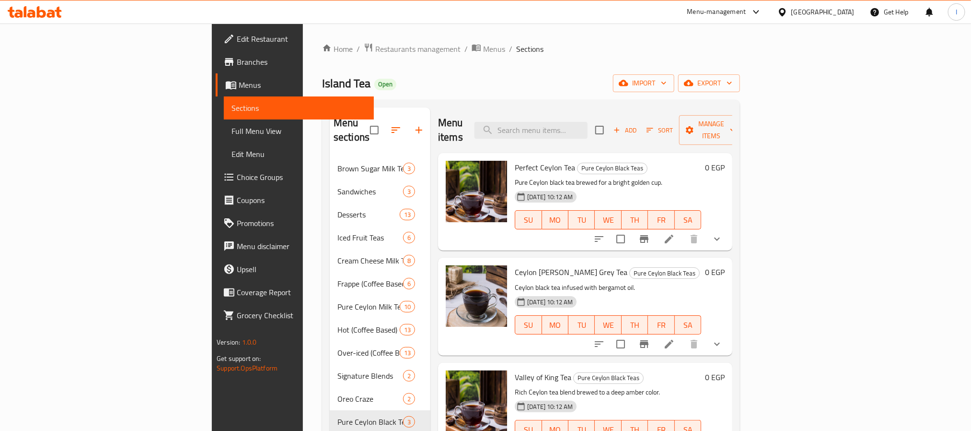 This screenshot has width=971, height=431. Describe the element at coordinates (369, 306) in the screenshot. I see `span: Pure Ceylon Milk Teas` at that location.